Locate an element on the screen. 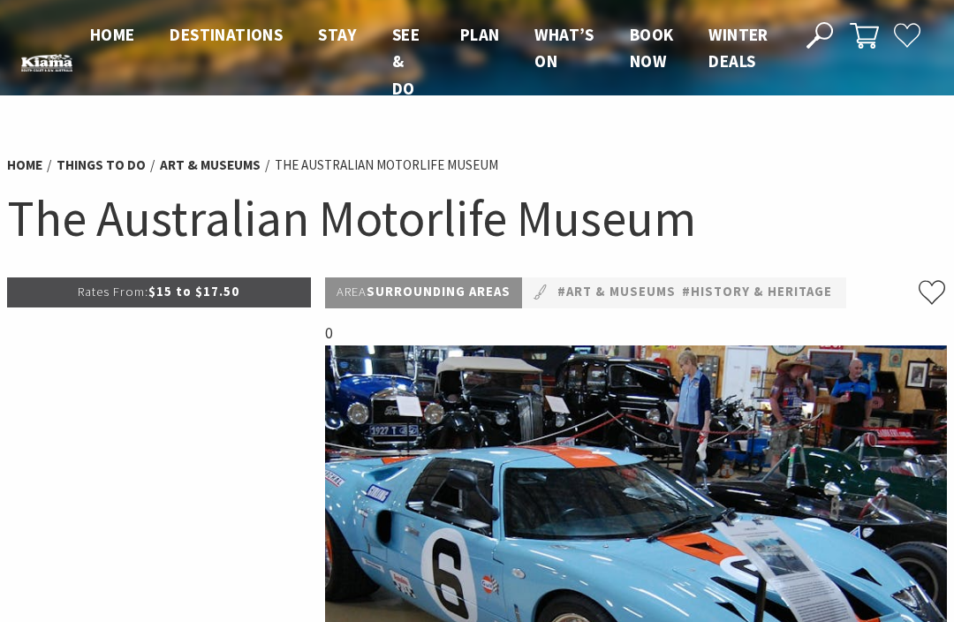 Image resolution: width=954 pixels, height=622 pixels. span: Plan is located at coordinates (479, 34).